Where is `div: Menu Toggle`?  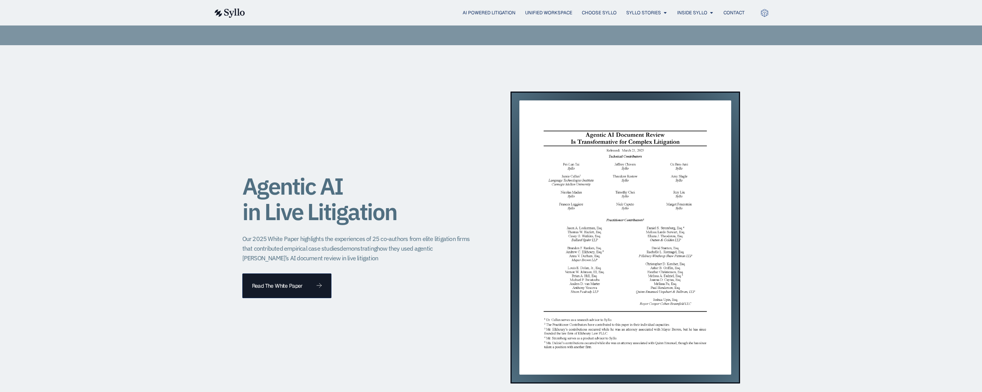 div: Menu Toggle is located at coordinates (502, 13).